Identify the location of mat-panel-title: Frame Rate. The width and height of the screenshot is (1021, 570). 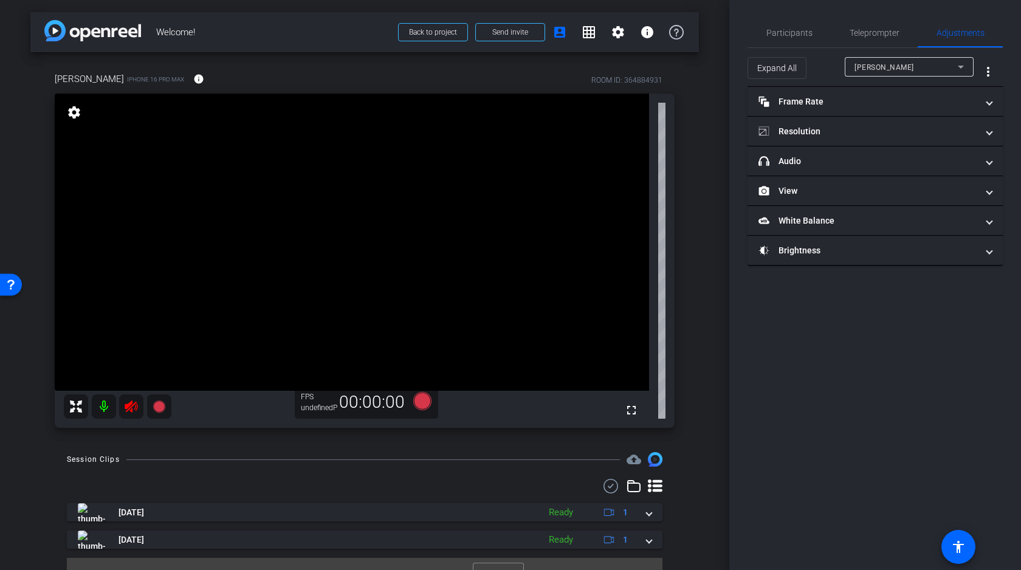
(868, 102).